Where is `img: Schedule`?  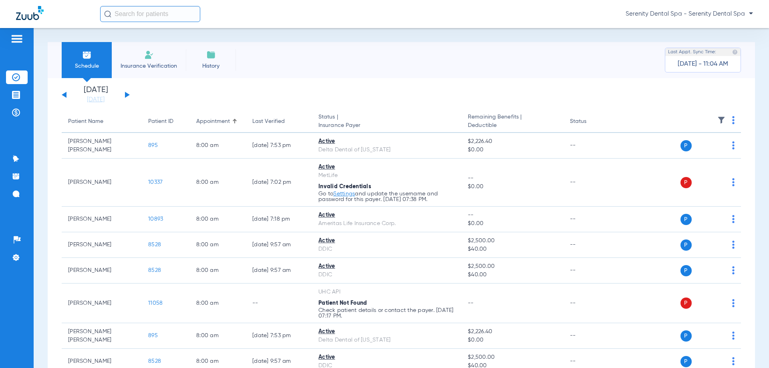 img: Schedule is located at coordinates (87, 55).